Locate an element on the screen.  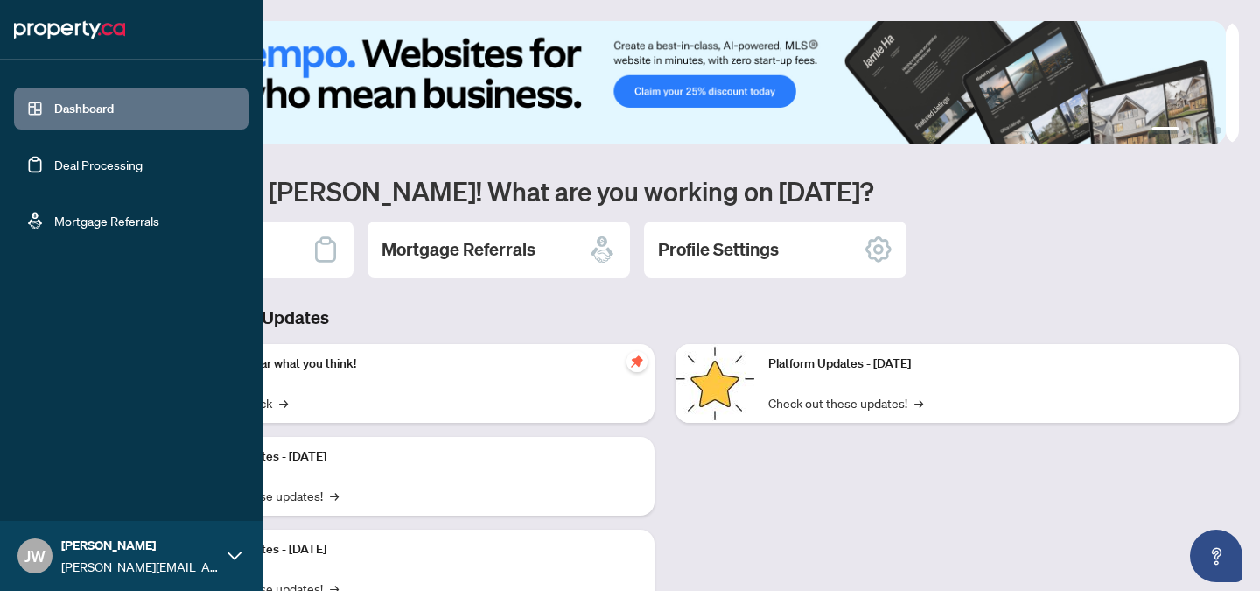
button: 4 is located at coordinates (1218, 130).